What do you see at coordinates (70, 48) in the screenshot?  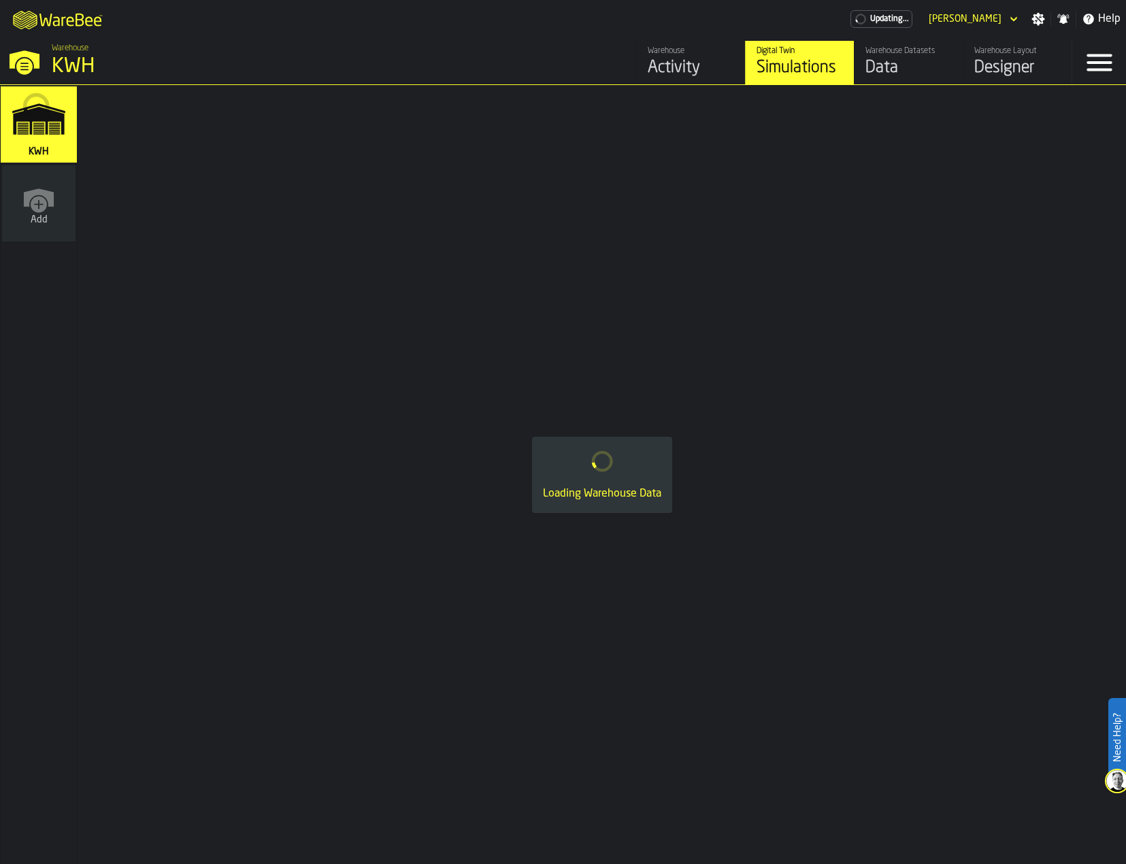 I see `span: Warehouse` at bounding box center [70, 48].